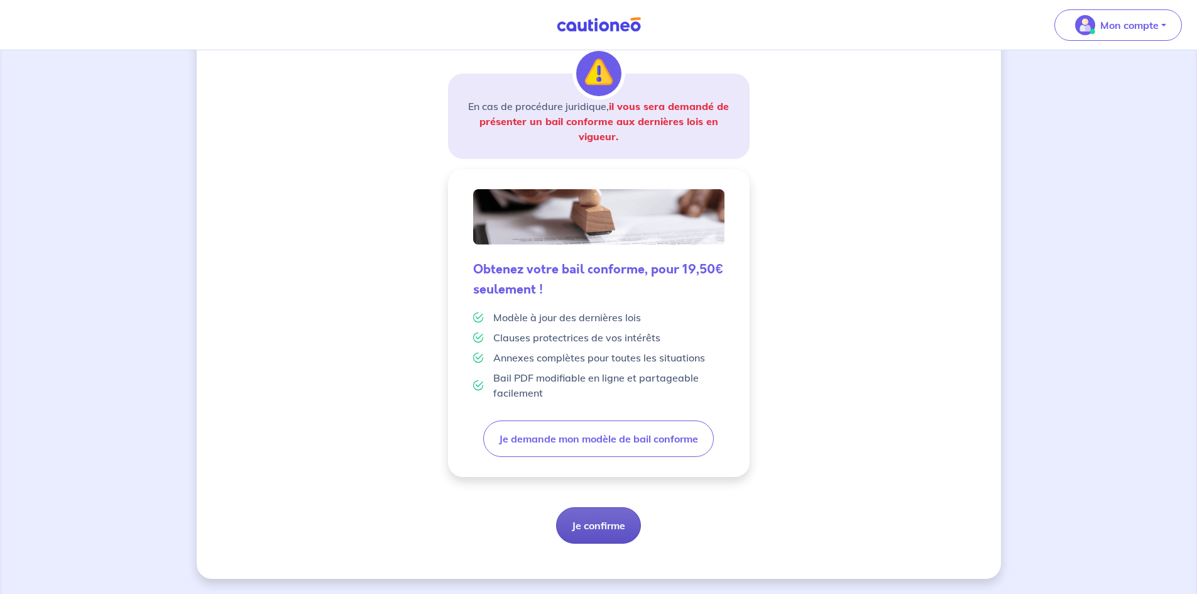 The width and height of the screenshot is (1197, 594). Describe the element at coordinates (1085, 25) in the screenshot. I see `img: illu_account_valid_menu.svg` at that location.